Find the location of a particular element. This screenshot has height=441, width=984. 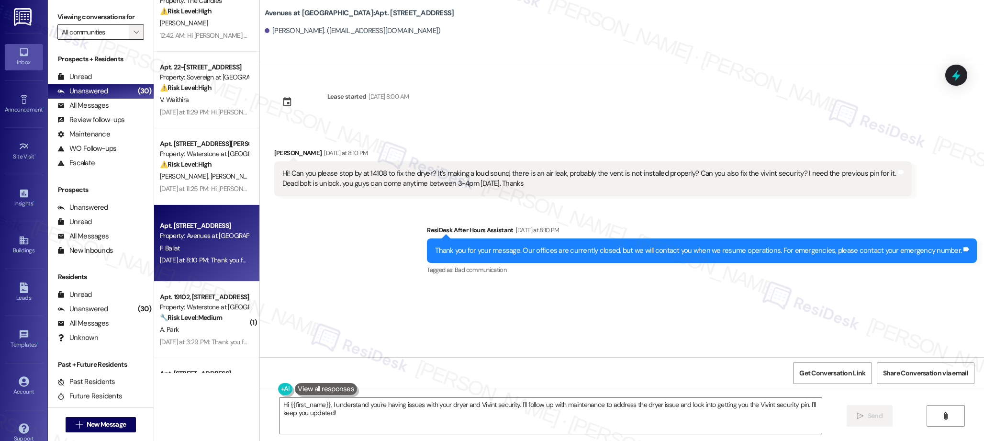

a: Account is located at coordinates (24, 386).